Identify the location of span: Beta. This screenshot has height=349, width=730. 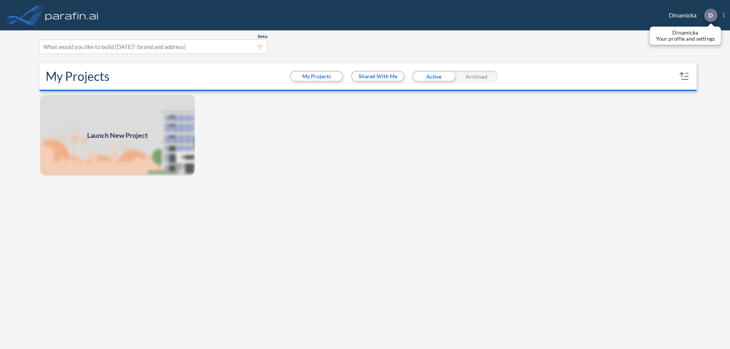
(262, 36).